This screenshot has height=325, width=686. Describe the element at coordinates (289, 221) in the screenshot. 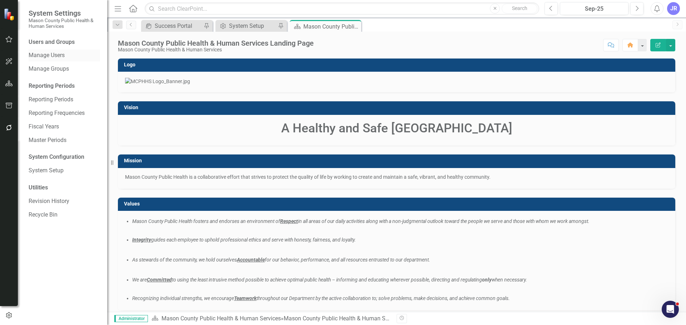

I see `u: Respect` at that location.